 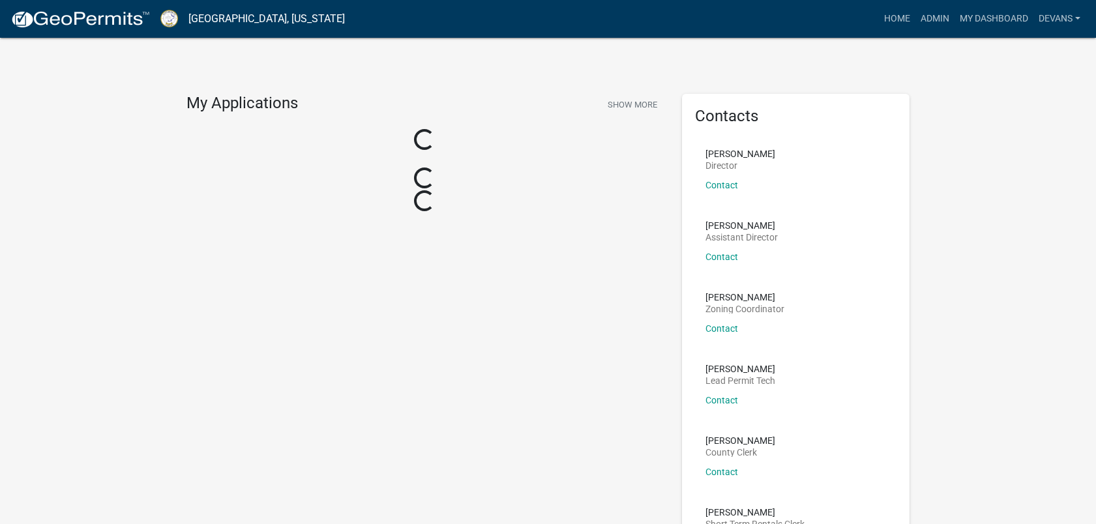 What do you see at coordinates (169, 18) in the screenshot?
I see `img: Putnam County, Georgia` at bounding box center [169, 18].